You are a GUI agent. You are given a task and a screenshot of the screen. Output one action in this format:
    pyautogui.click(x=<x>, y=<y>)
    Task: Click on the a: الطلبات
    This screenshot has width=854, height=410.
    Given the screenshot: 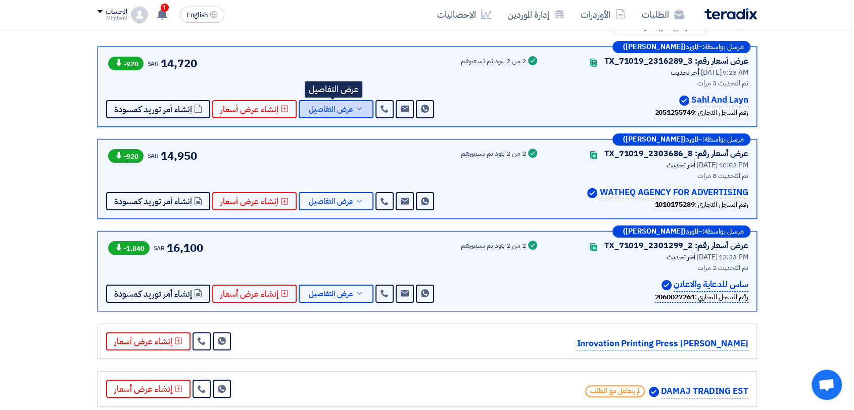 What is the action you would take?
    pyautogui.click(x=663, y=14)
    